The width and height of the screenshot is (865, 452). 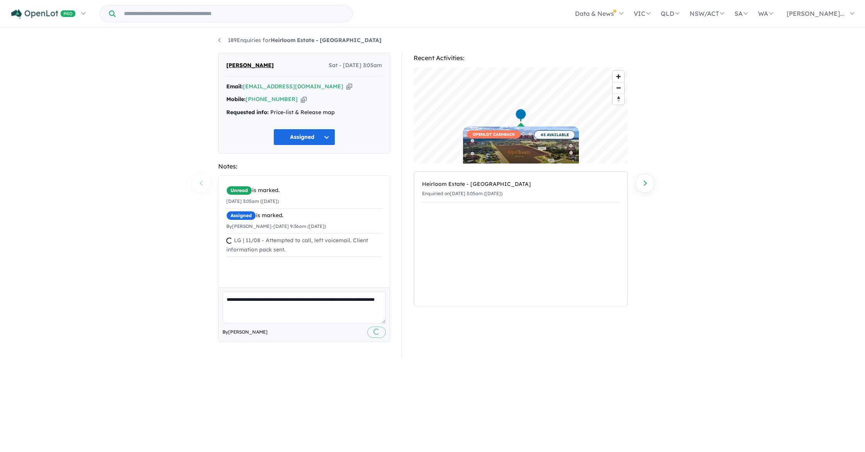 What do you see at coordinates (247, 112) in the screenshot?
I see `strong: Requested info:` at bounding box center [247, 112].